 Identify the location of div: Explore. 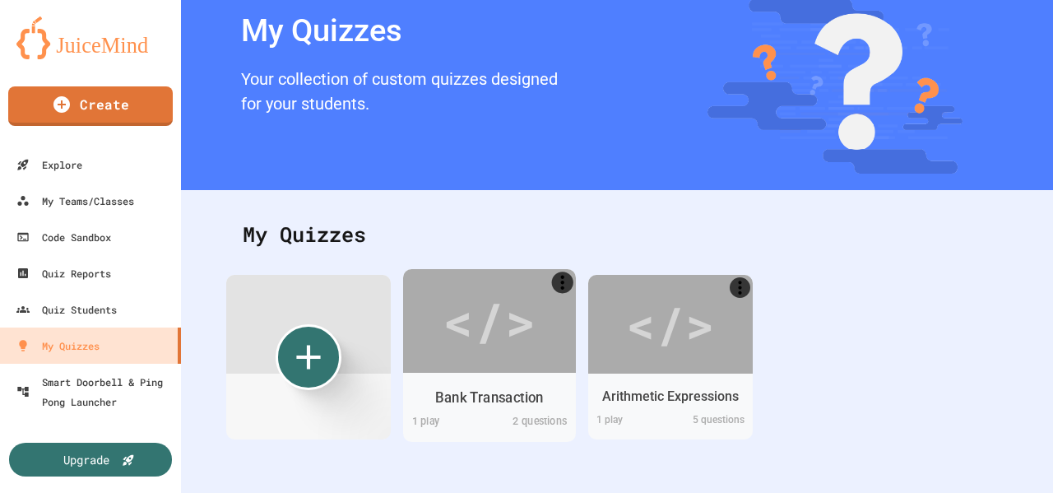
(49, 165).